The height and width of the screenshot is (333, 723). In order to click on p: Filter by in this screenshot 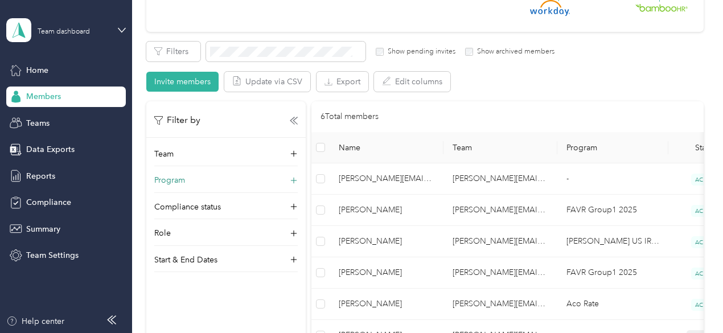, I will do `click(177, 120)`.